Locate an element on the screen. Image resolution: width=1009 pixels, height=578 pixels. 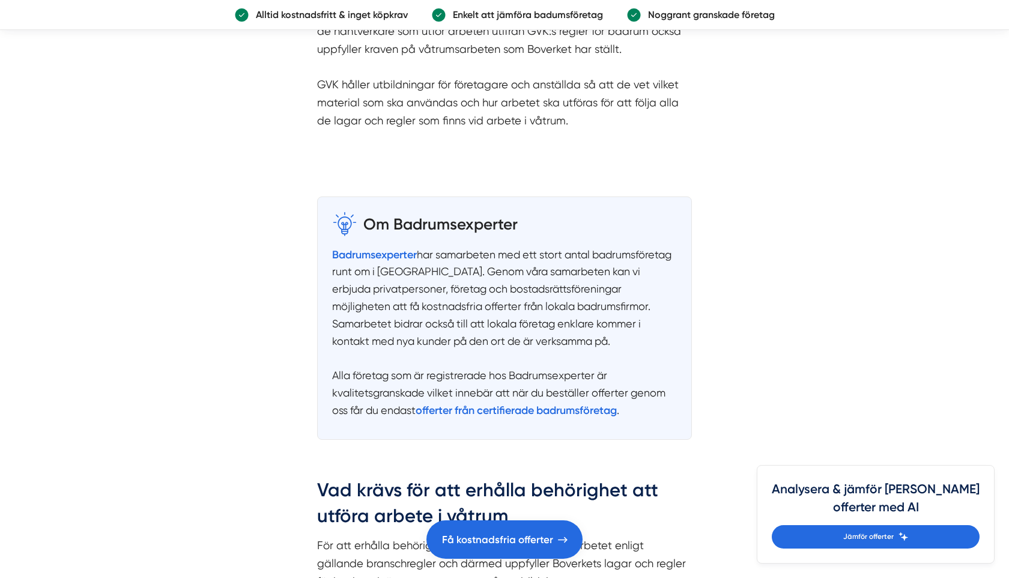
strong: Badrumsexperter is located at coordinates (374, 255).